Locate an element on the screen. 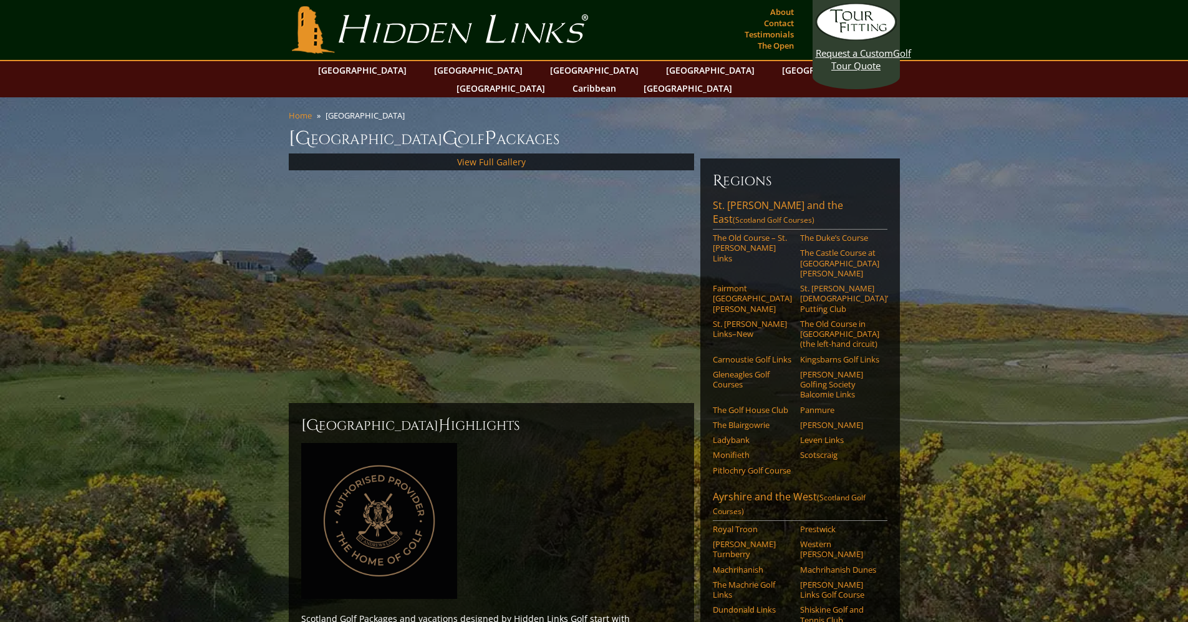  a: Scotscraig is located at coordinates (840, 455).